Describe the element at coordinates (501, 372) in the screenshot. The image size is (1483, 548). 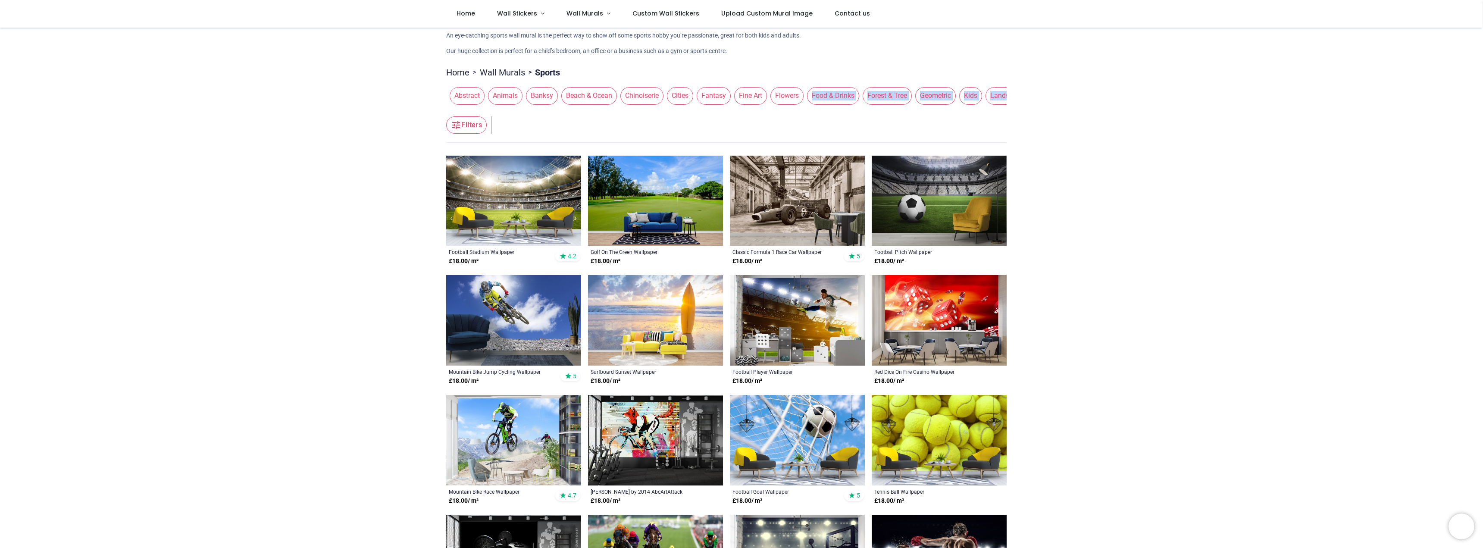
I see `div: Mountain Bike Jump Cycling Wallpaper` at that location.